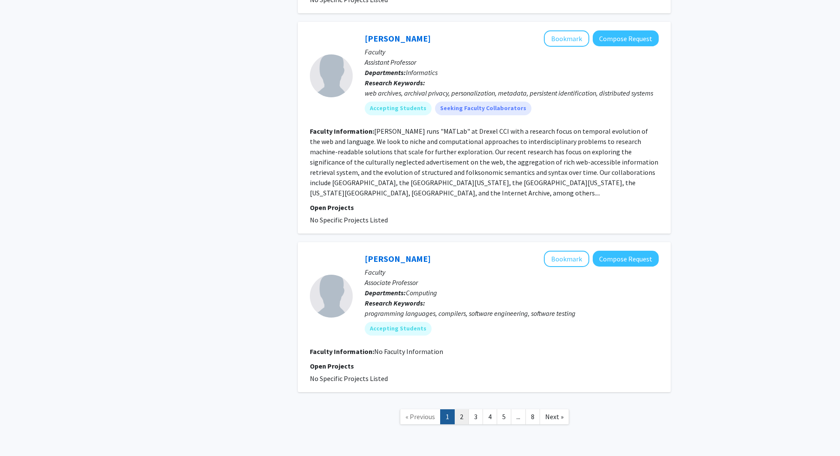 This screenshot has width=840, height=456. Describe the element at coordinates (554, 417) in the screenshot. I see `a: Next` at that location.